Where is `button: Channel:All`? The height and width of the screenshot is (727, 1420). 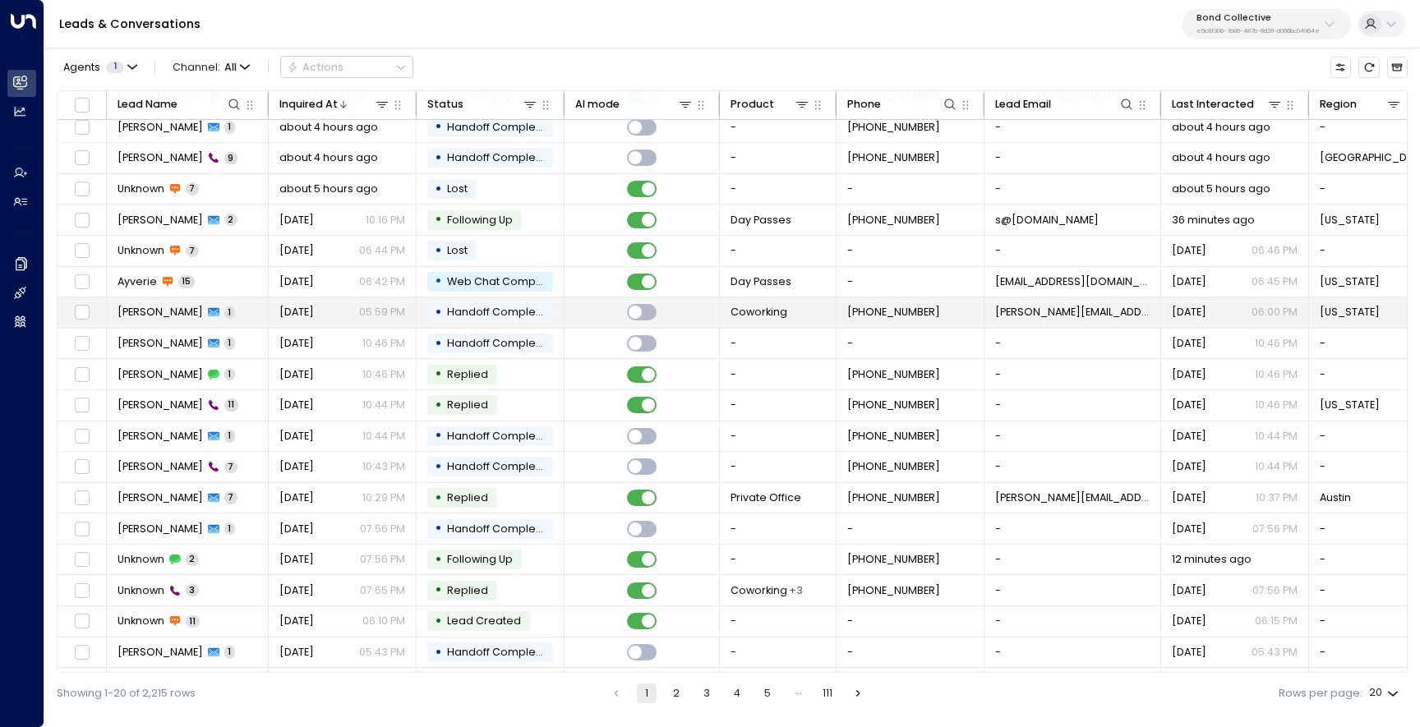
button: Channel:All is located at coordinates (211, 67).